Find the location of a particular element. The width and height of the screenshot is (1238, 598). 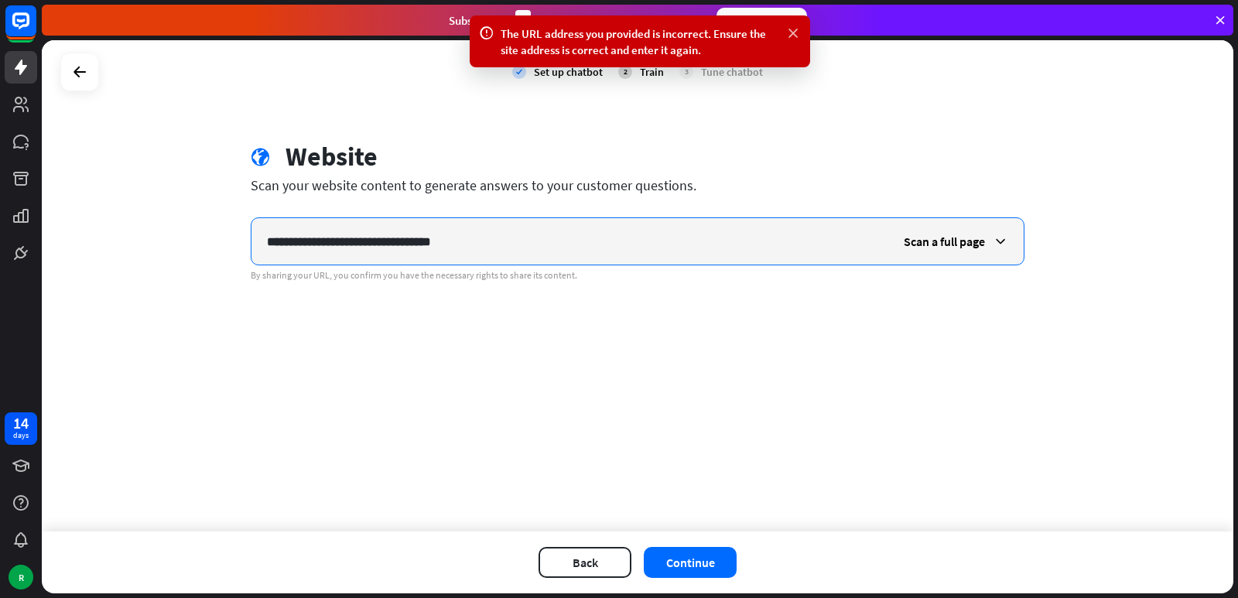

i: check is located at coordinates (519, 72).